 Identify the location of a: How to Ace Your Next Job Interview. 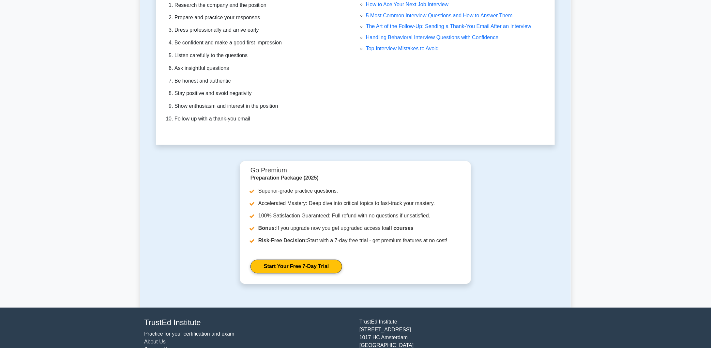
(407, 4).